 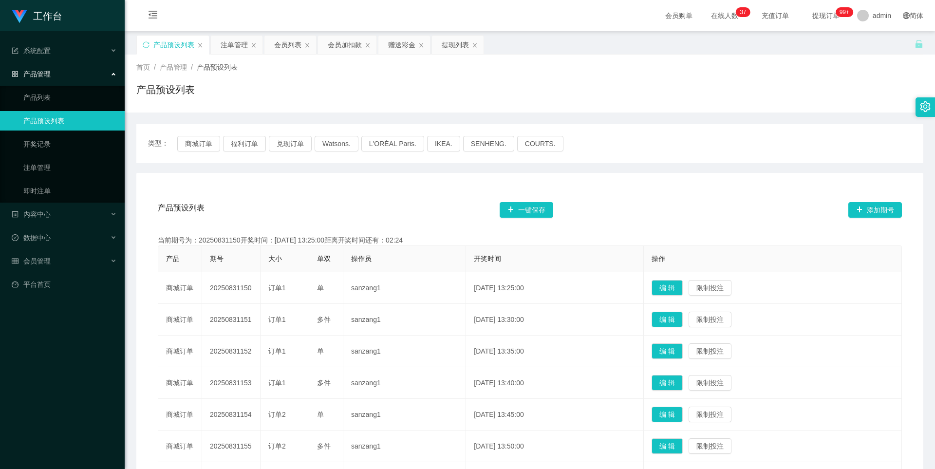 What do you see at coordinates (64, 284) in the screenshot?
I see `a: 图标: dashboard平台首页` at bounding box center [64, 284].